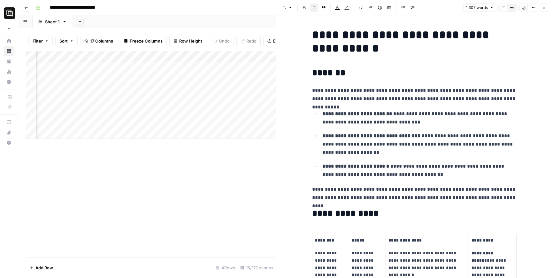 This screenshot has height=278, width=552. I want to click on div: Profile image for Arnett, so click(87, 17).